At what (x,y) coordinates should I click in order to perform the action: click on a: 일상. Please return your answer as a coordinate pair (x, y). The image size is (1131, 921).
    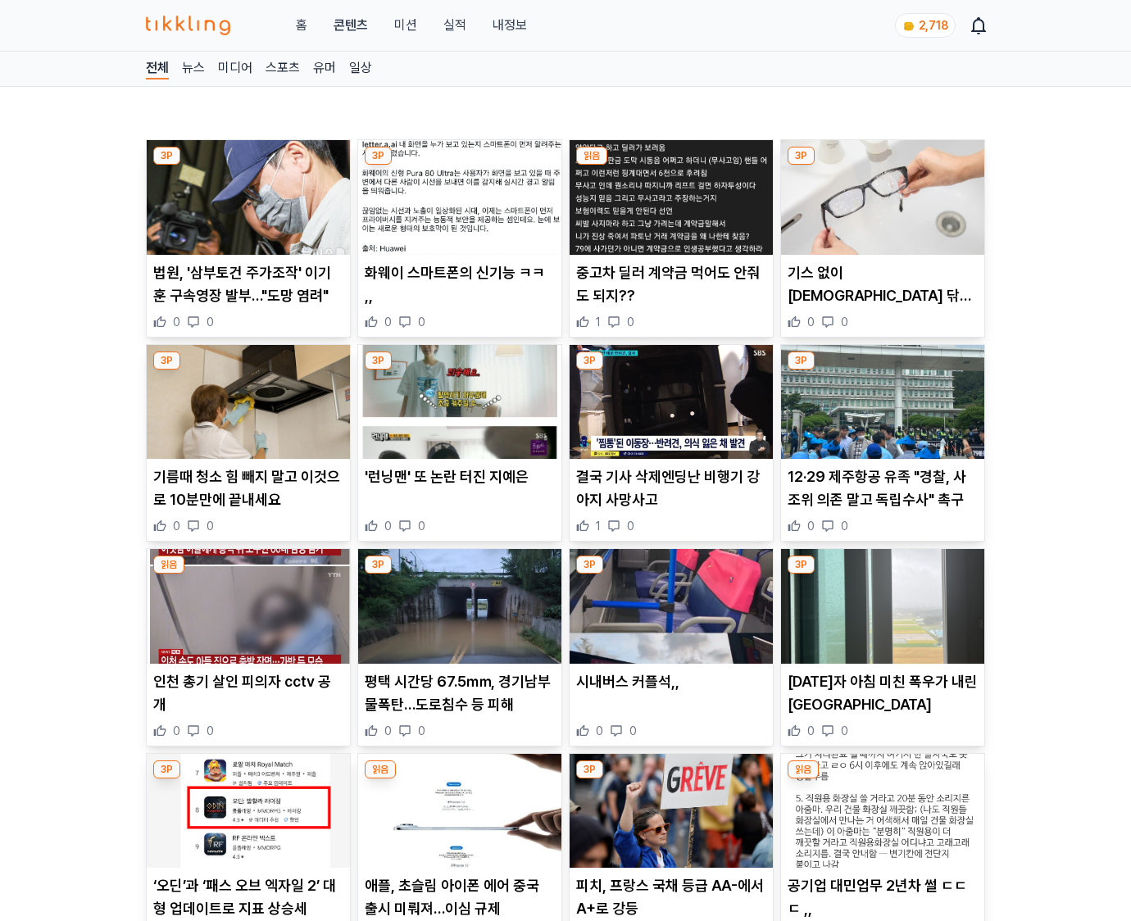
    Looking at the image, I should click on (361, 69).